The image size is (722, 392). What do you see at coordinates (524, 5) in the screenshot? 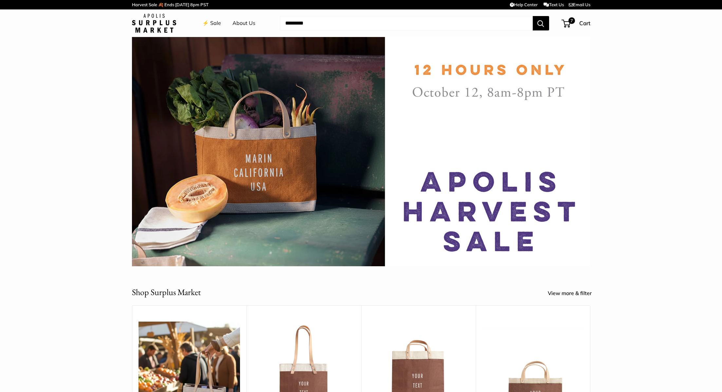
I see `a: Help Center` at bounding box center [524, 5].